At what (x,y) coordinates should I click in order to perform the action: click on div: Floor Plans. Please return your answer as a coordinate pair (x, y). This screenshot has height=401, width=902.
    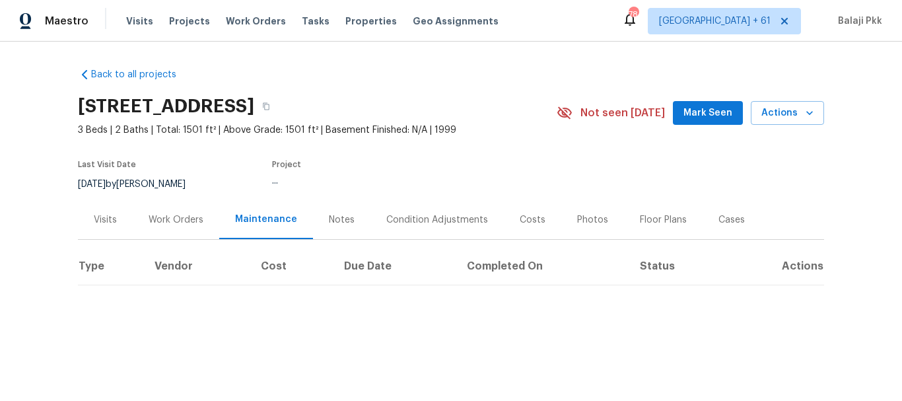
    Looking at the image, I should click on (663, 220).